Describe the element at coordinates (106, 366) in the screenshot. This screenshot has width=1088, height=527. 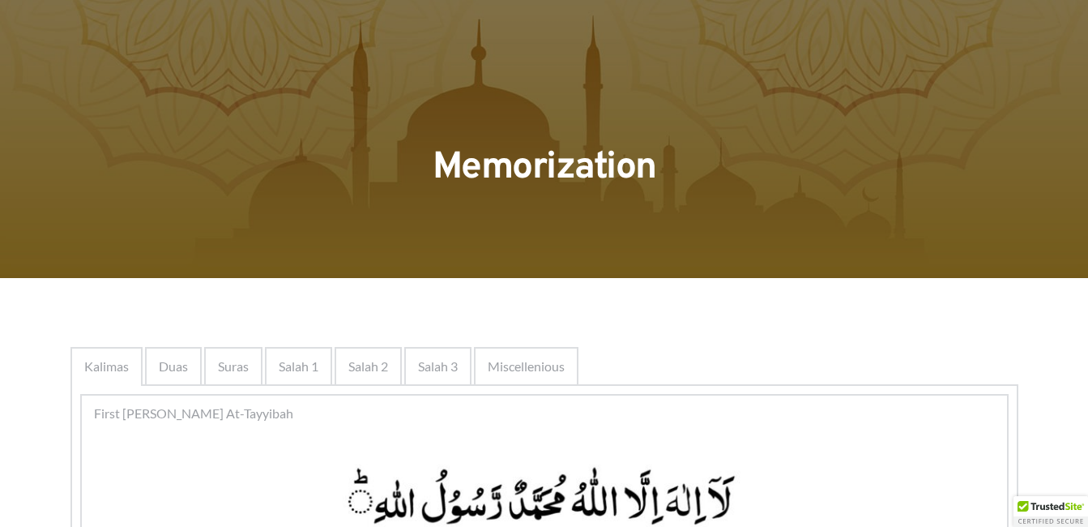
I see `span: Kalimas` at that location.